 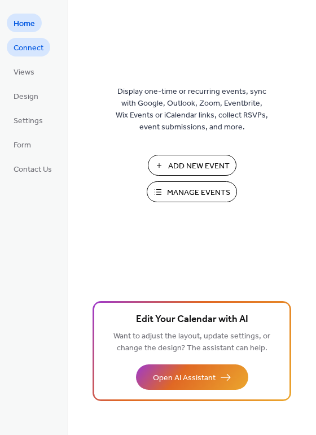 What do you see at coordinates (33, 169) in the screenshot?
I see `span: Contact Us` at bounding box center [33, 169].